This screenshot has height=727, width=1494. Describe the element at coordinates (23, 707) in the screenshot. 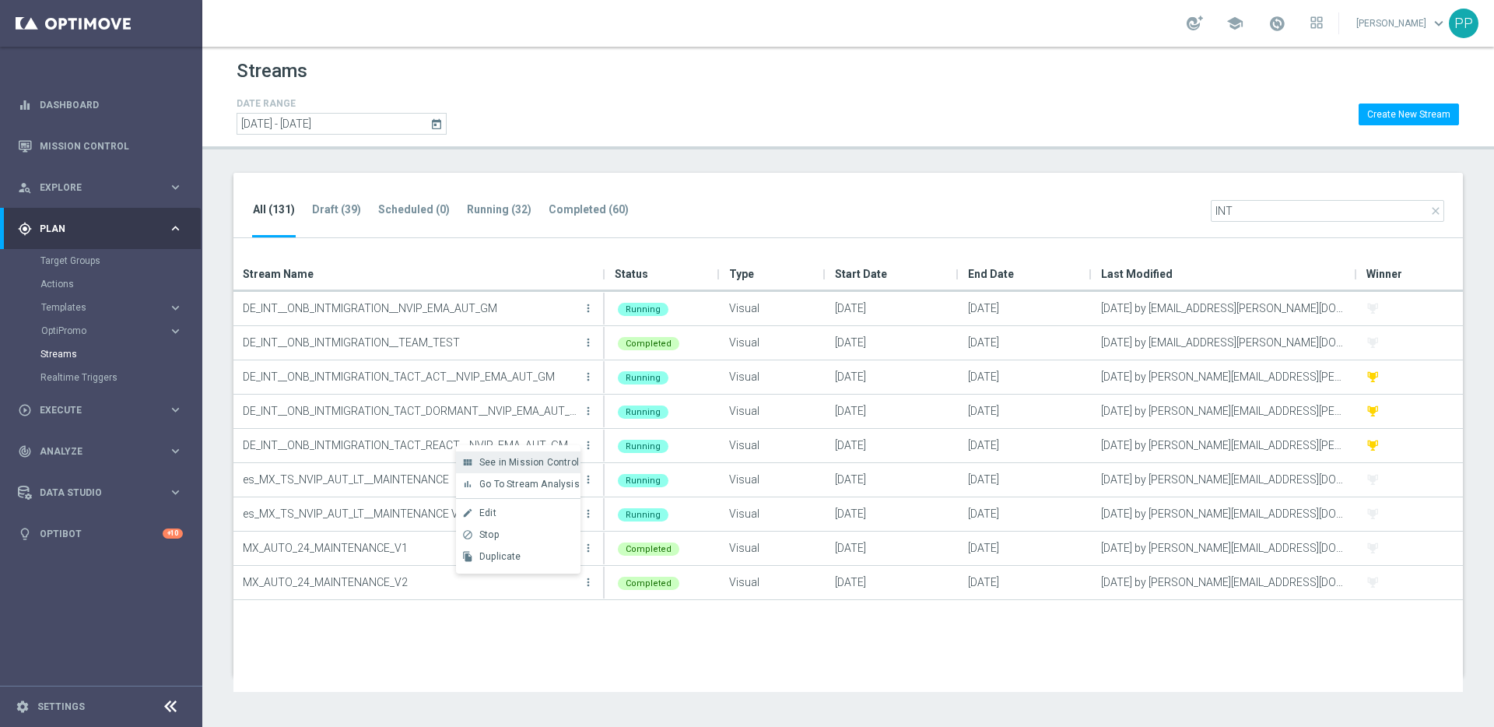

I see `i: settings` at that location.